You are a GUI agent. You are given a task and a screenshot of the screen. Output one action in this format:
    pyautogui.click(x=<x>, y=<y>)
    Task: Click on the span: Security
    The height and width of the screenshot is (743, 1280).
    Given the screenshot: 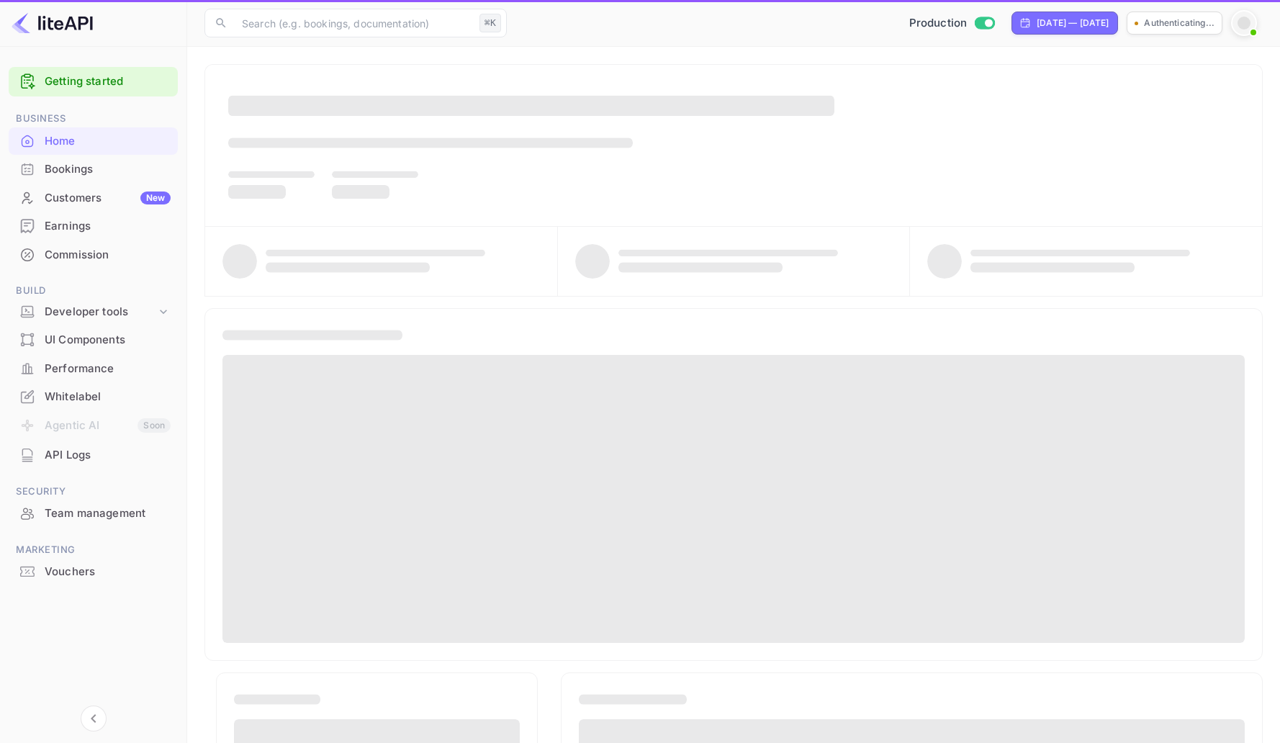 What is the action you would take?
    pyautogui.click(x=93, y=492)
    